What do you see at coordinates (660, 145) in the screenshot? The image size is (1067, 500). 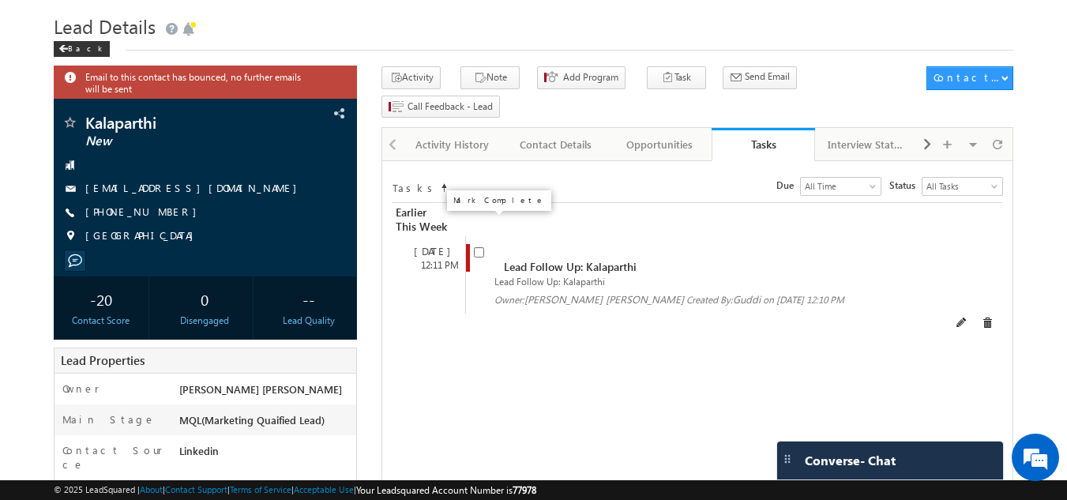 I see `a: Opportunities` at bounding box center [660, 145].